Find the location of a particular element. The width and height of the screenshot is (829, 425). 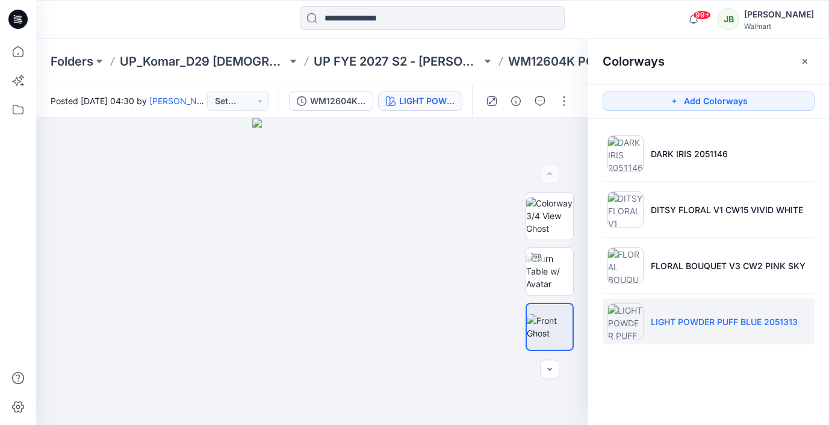

img: DARK IRIS 2051146 is located at coordinates (625, 153).